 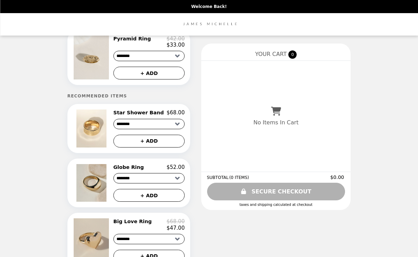 What do you see at coordinates (92, 128) in the screenshot?
I see `img: Star Shower Band` at bounding box center [92, 128].